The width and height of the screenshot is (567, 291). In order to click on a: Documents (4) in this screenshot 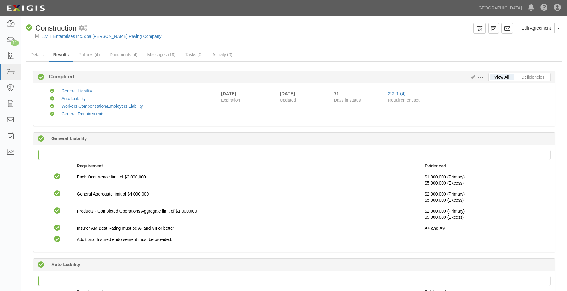, I will do `click(124, 55)`.